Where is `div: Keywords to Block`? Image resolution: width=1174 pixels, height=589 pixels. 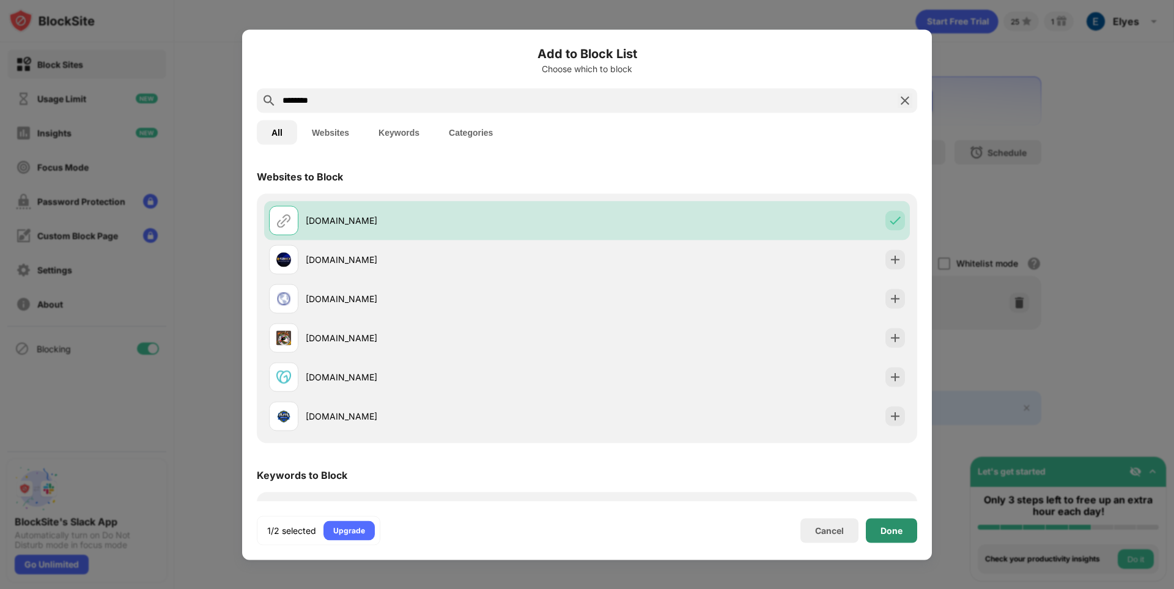
div: Keywords to Block is located at coordinates (302, 475).